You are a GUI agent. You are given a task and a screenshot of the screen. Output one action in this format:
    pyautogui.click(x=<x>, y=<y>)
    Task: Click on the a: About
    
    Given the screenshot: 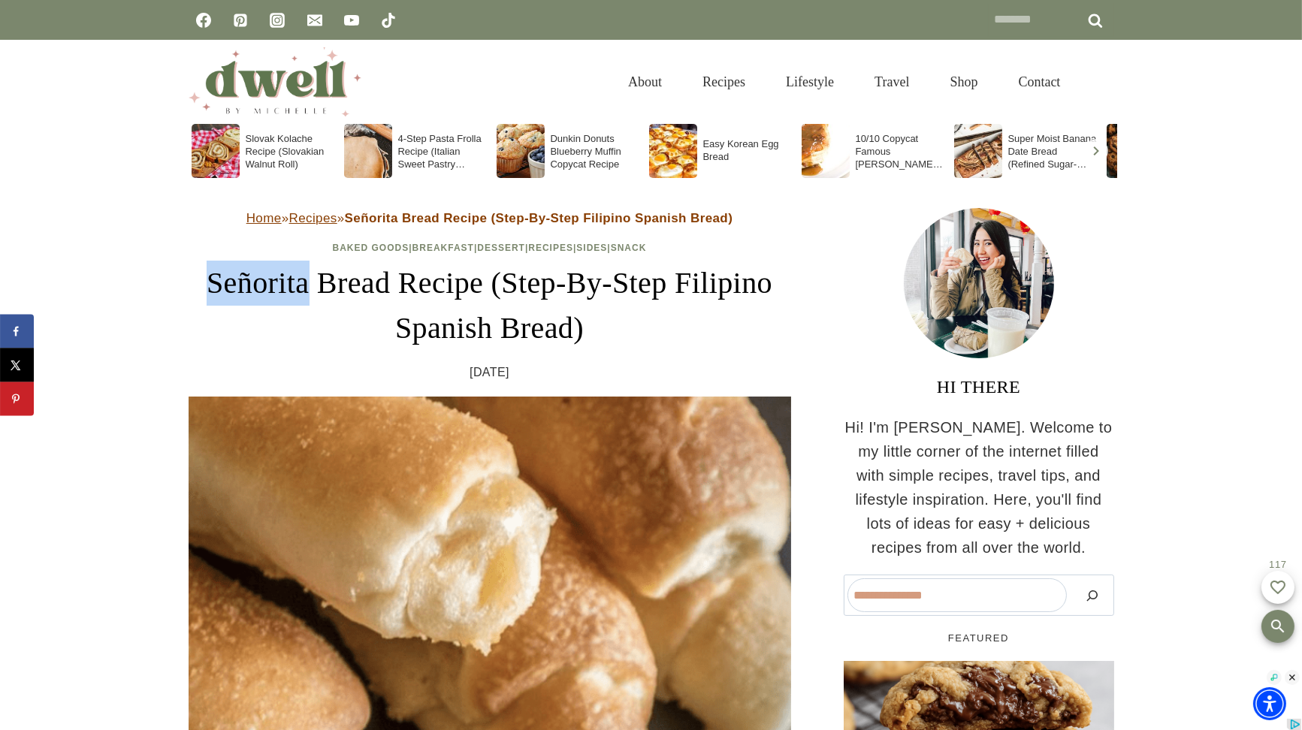 What is the action you would take?
    pyautogui.click(x=645, y=82)
    